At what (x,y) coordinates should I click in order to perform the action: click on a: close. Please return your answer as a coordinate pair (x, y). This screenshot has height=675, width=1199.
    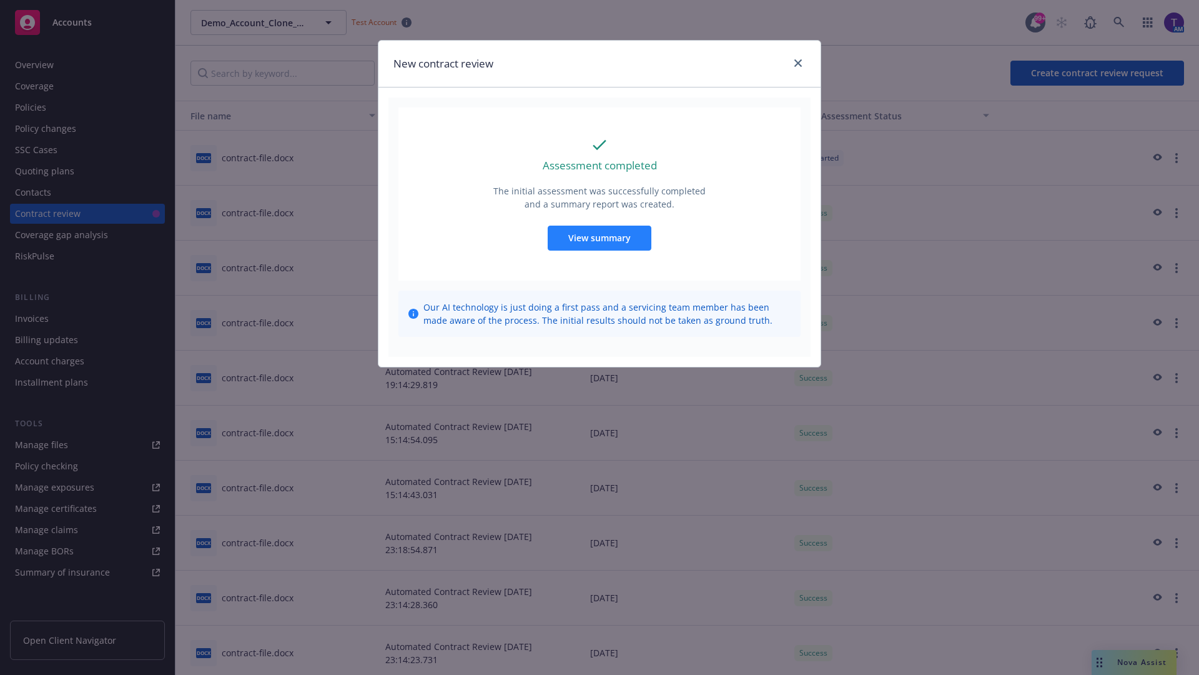
    Looking at the image, I should click on (798, 63).